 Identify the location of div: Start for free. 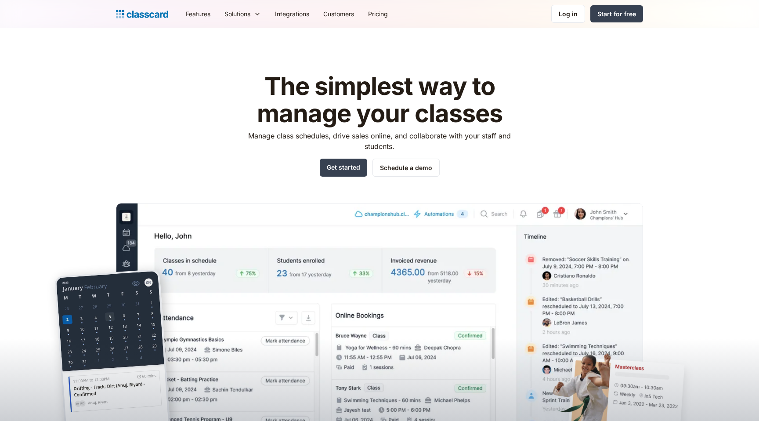
(617, 14).